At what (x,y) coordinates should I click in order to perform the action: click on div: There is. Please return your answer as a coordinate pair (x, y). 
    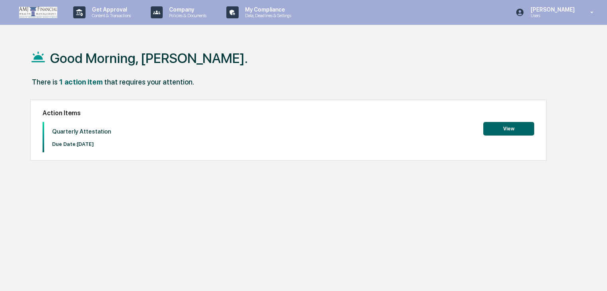
    Looking at the image, I should click on (45, 82).